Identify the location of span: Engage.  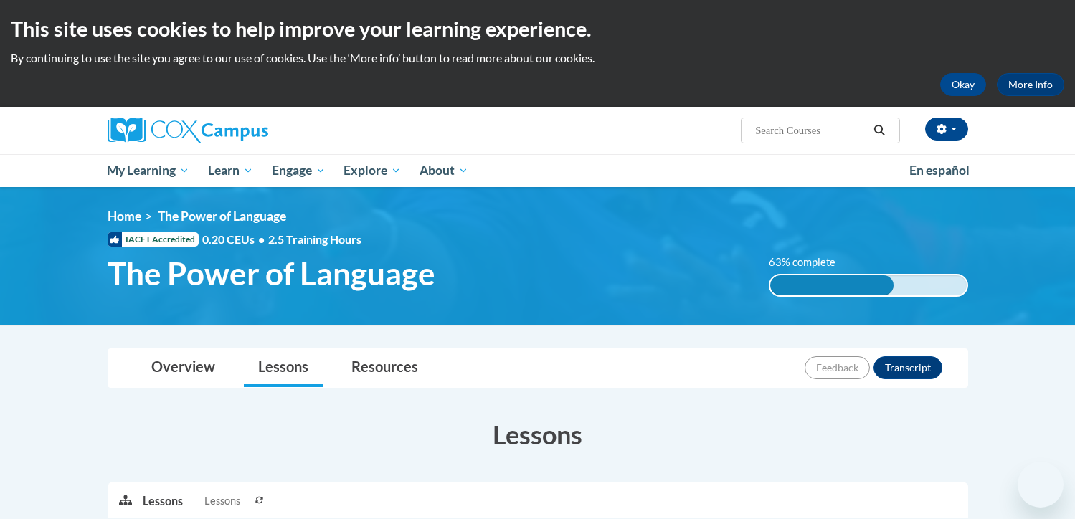
(298, 171).